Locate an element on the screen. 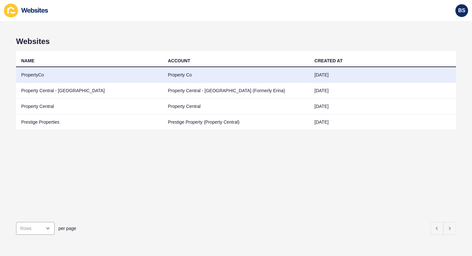  td: Prestige Property (Property Central) is located at coordinates (236, 122).